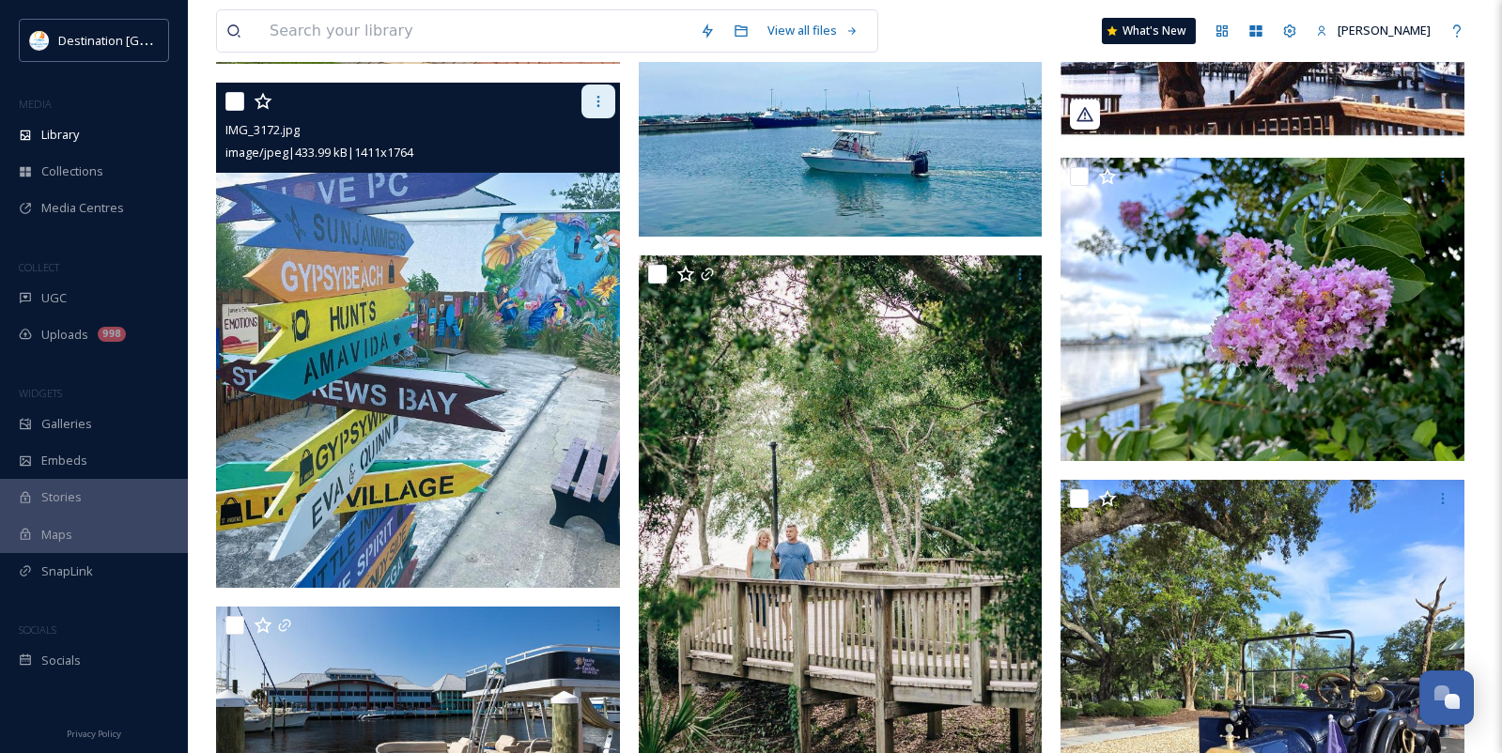 The width and height of the screenshot is (1502, 753). I want to click on span: WIDGETS, so click(40, 393).